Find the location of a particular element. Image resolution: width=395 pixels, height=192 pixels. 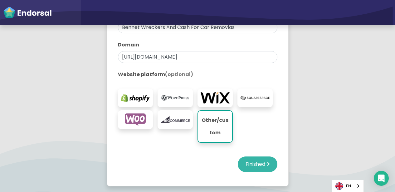

a: EN is located at coordinates (348, 186).